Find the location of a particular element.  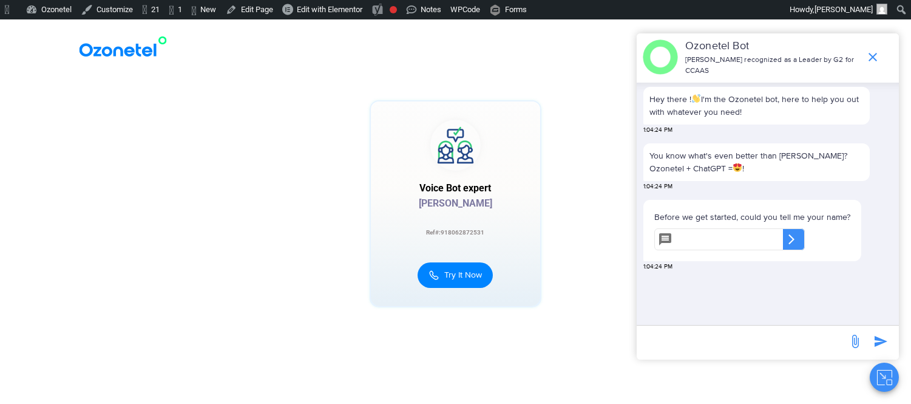

button: Try It Now is located at coordinates (455, 275).